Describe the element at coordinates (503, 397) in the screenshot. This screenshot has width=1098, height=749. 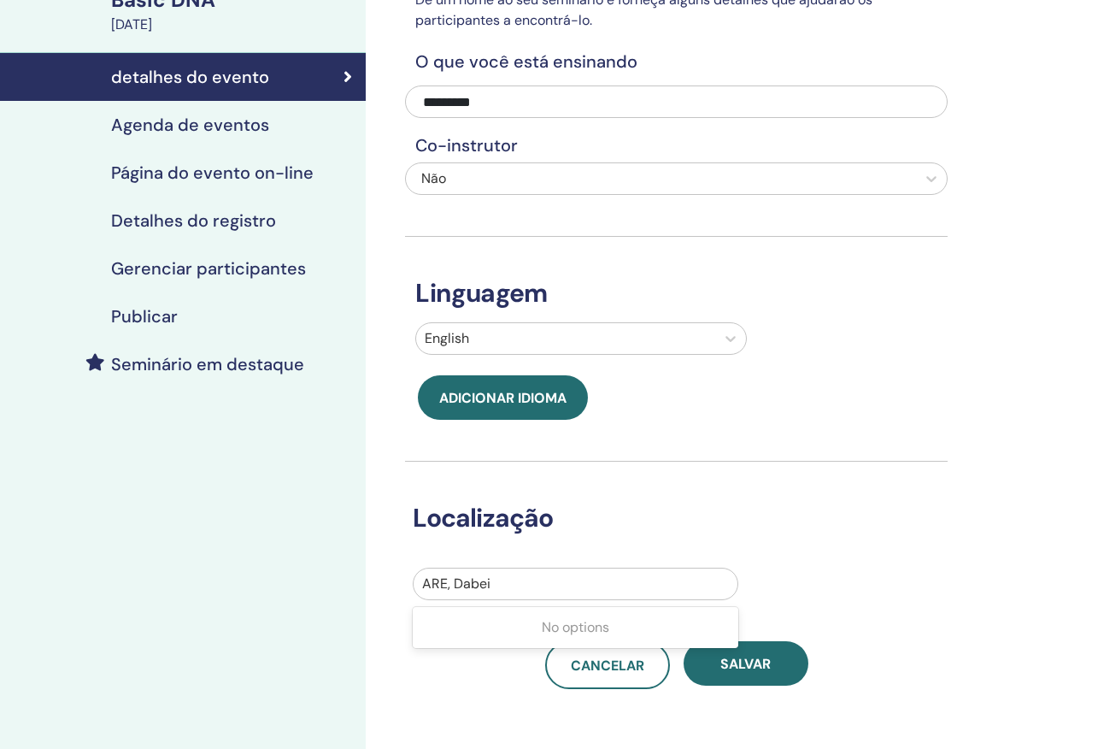
I see `span: Adicionar idioma` at that location.